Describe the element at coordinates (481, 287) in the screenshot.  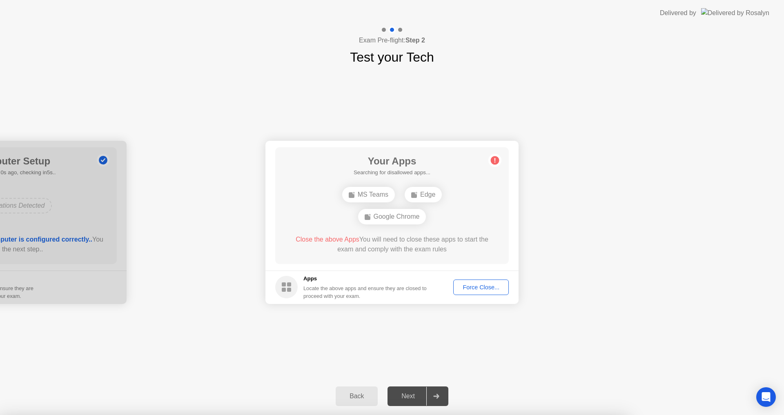
I see `div: Force Close...` at that location.